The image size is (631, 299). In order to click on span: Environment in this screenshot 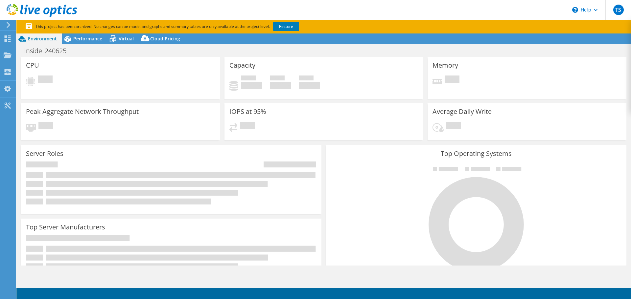, I will do `click(42, 38)`.